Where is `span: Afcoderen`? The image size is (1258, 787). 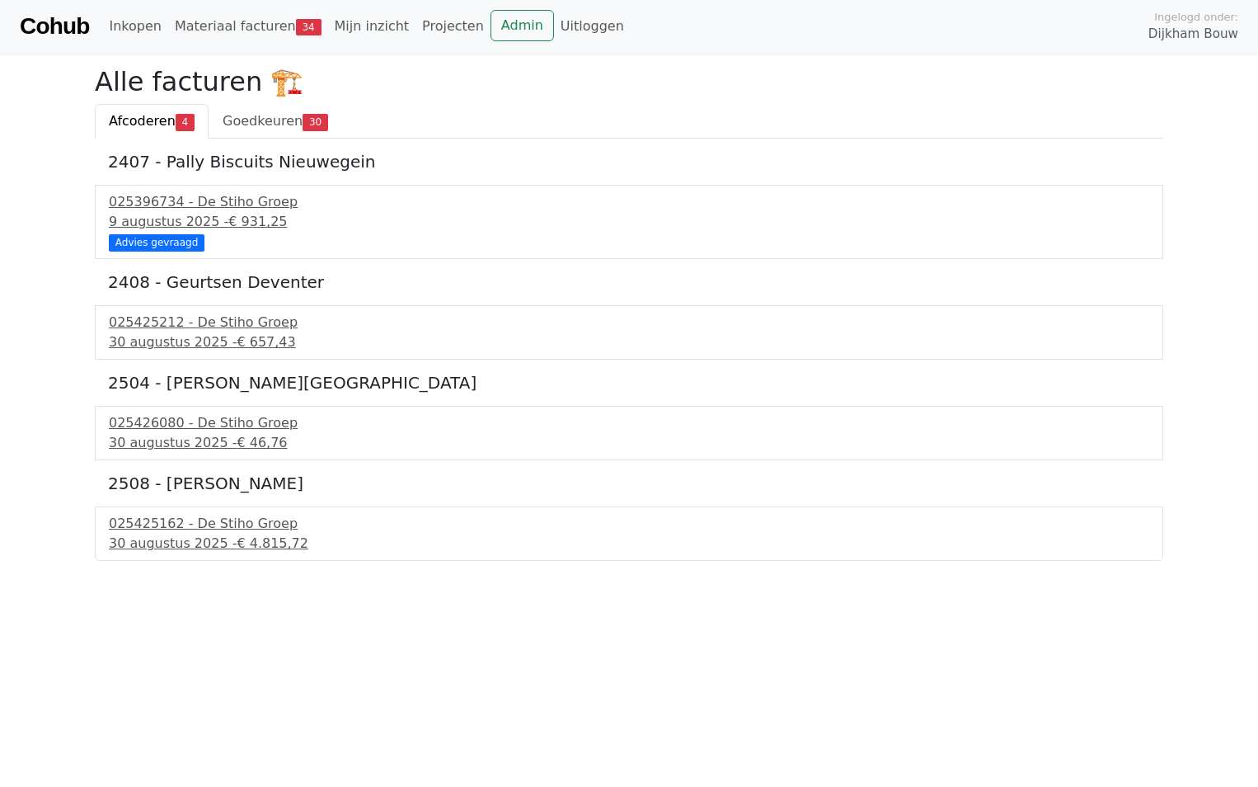
span: Afcoderen is located at coordinates (142, 120).